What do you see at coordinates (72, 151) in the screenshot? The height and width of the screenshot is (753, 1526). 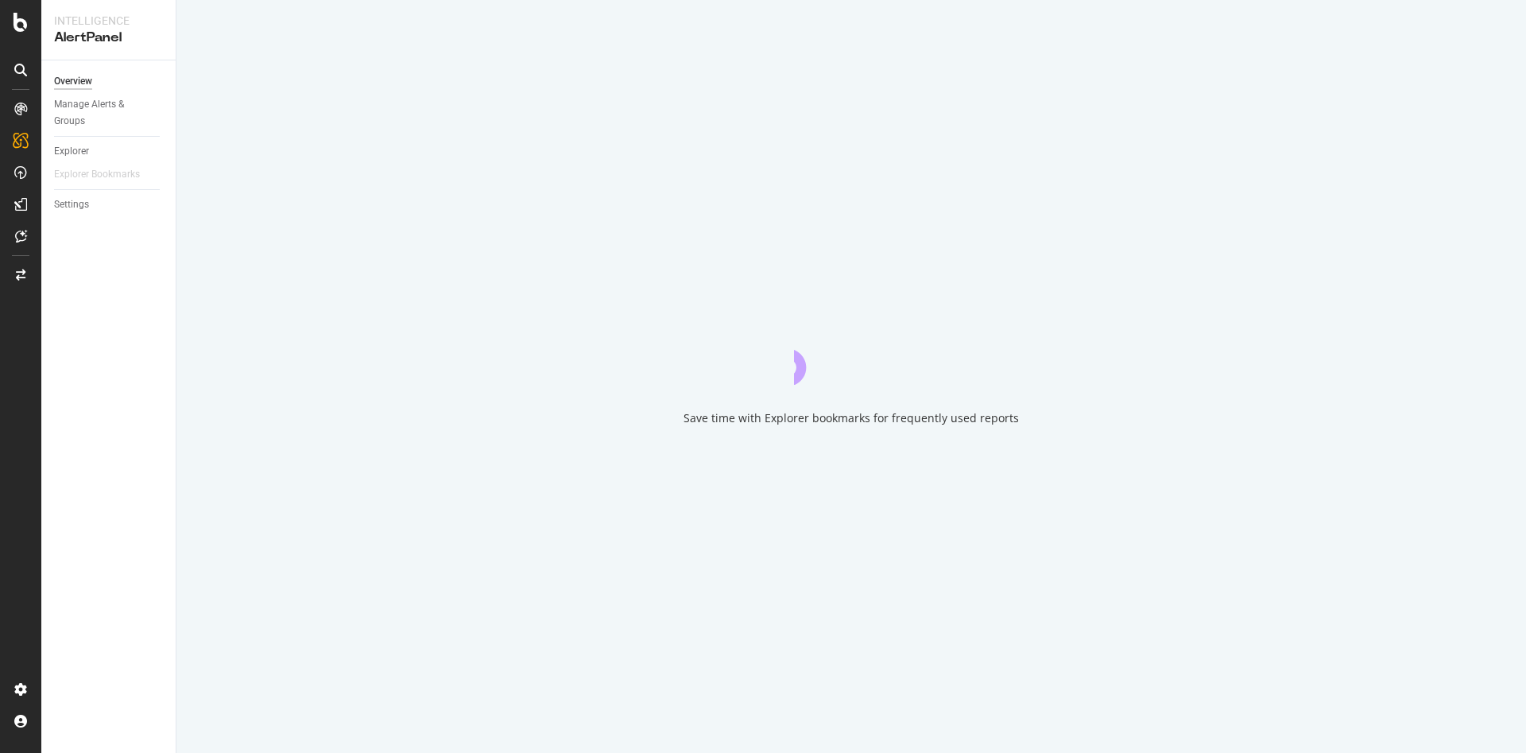 I see `div: Explorer` at bounding box center [72, 151].